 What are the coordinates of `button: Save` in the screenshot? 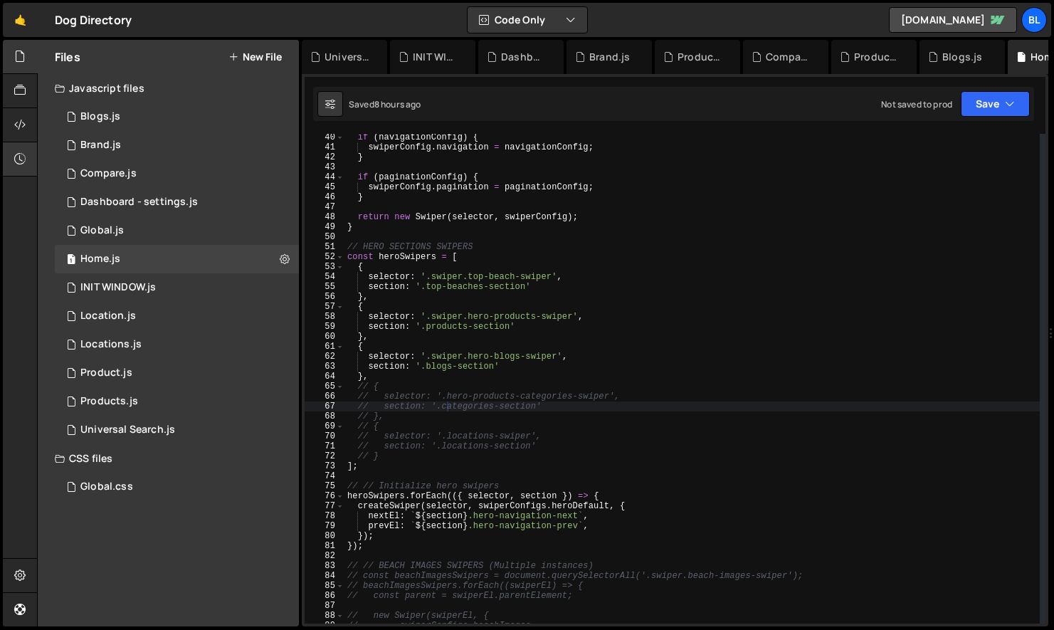 It's located at (995, 104).